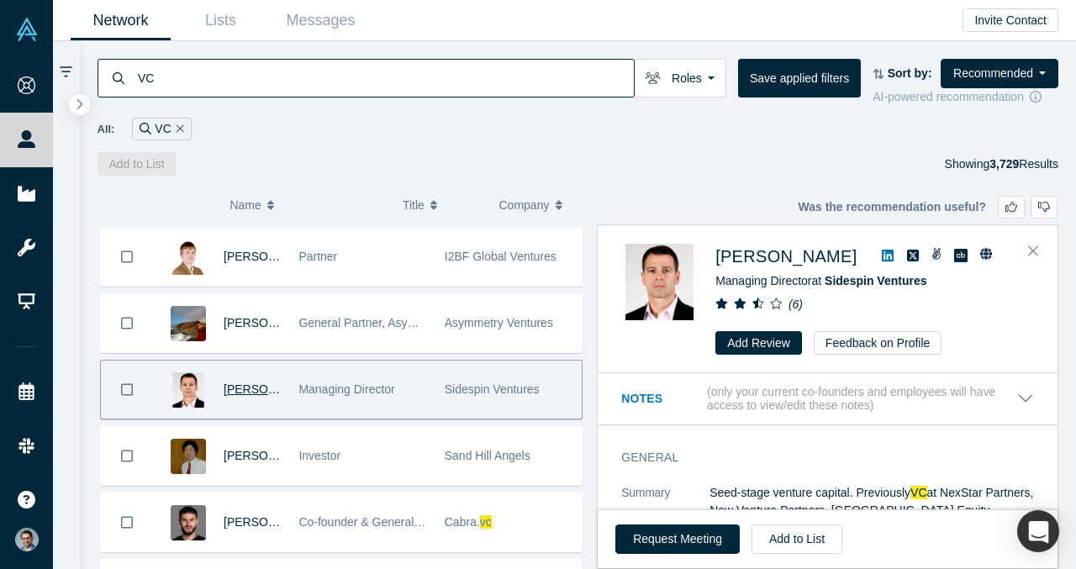 This screenshot has height=569, width=1076. What do you see at coordinates (999, 73) in the screenshot?
I see `button: Recommended` at bounding box center [999, 73].